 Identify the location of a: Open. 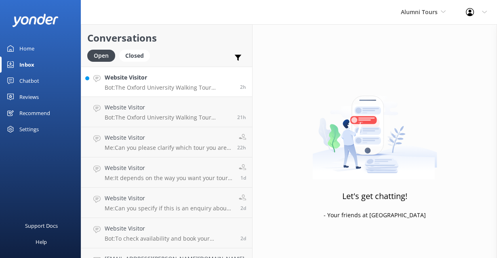
(103, 55).